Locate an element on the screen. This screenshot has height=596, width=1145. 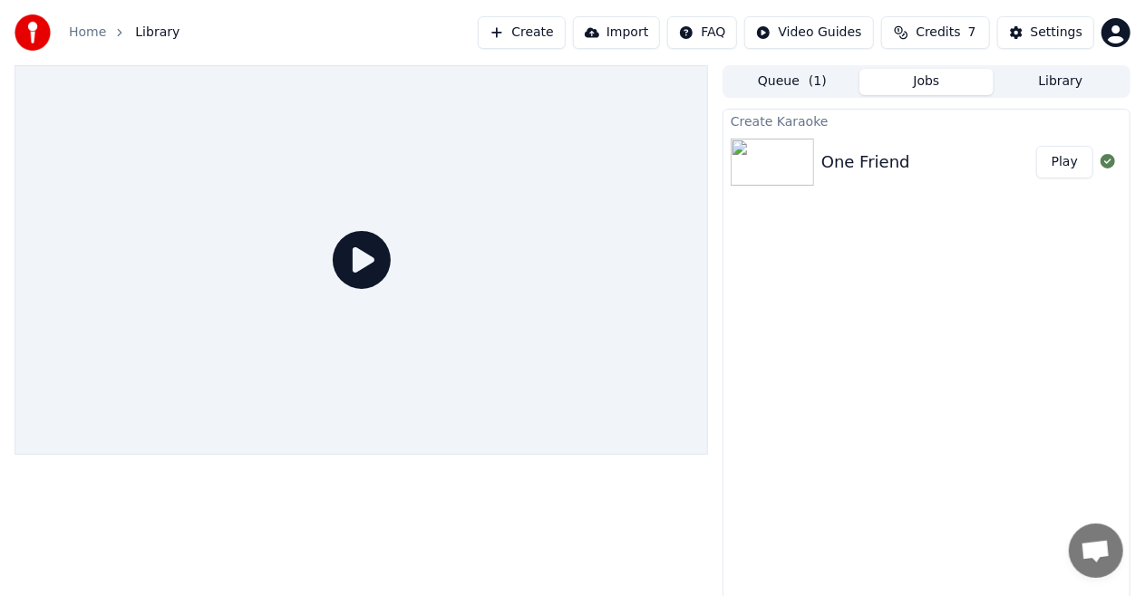
button: Create is located at coordinates (521, 33).